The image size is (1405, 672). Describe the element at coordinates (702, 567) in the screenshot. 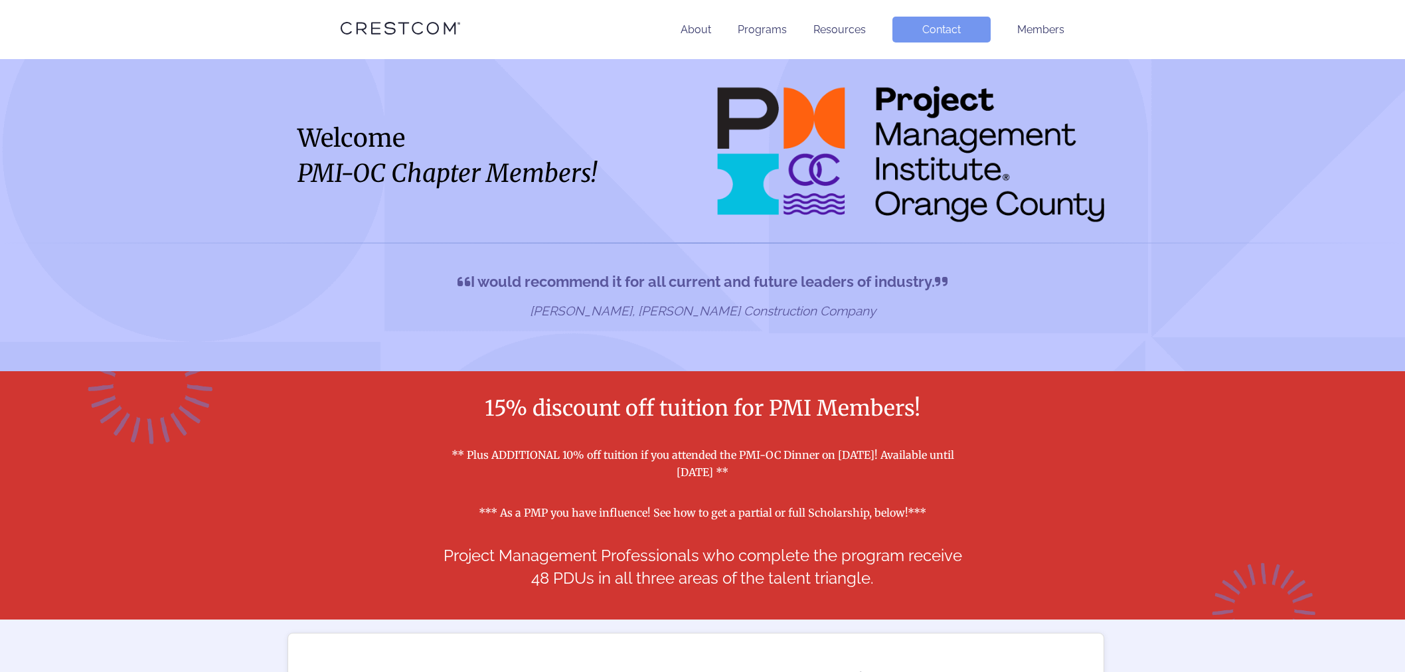

I see `p: Project Management Professionals who complete the program receive 48 PDUs in all three areas of t...` at that location.